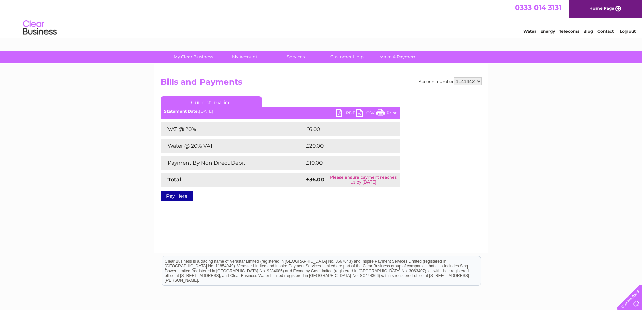 The image size is (642, 310). I want to click on a: Make A Payment, so click(398, 57).